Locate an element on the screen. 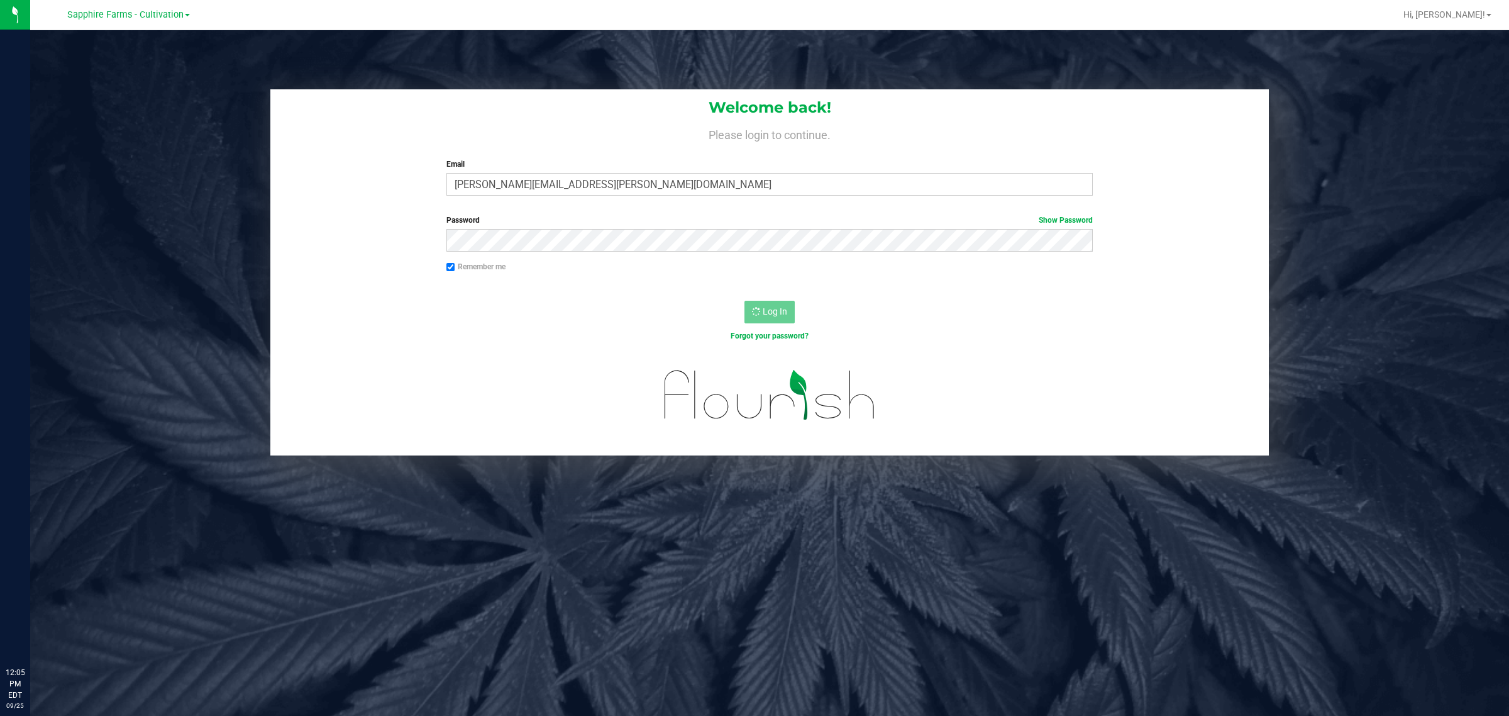 Image resolution: width=1509 pixels, height=716 pixels. h4: Please login to continue. is located at coordinates (770, 133).